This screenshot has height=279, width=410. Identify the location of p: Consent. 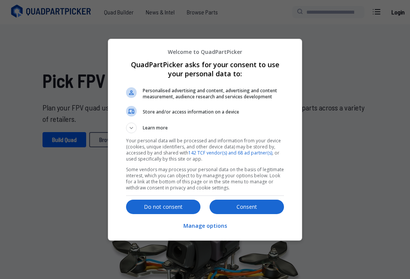
(247, 207).